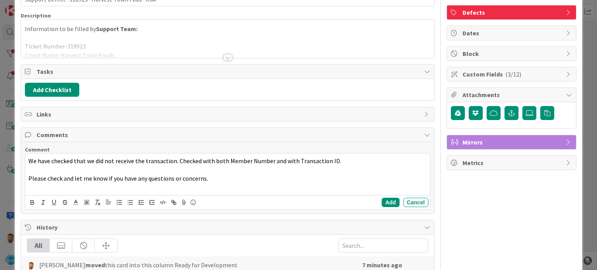 The image size is (597, 270). What do you see at coordinates (117, 29) in the screenshot?
I see `strong: Support Team:` at bounding box center [117, 29].